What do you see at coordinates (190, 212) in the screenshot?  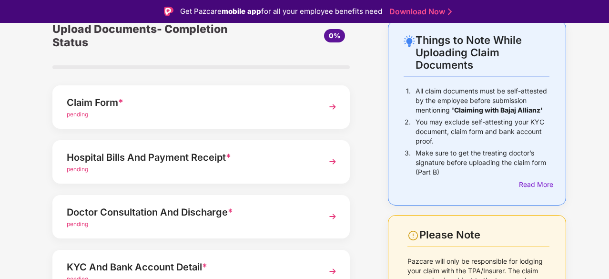 I see `div: Doctor Consultation And Discharge` at bounding box center [190, 212].